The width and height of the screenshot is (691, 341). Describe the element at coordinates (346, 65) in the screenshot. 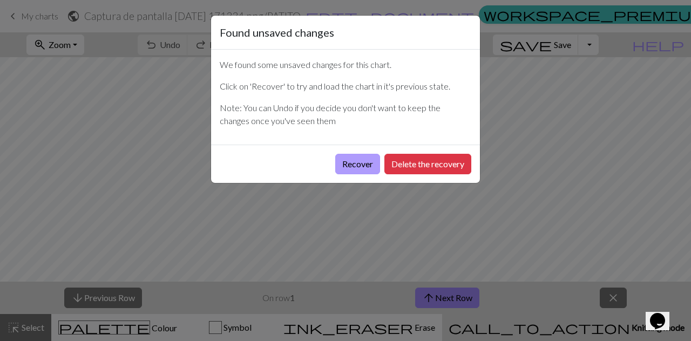

I see `p: We found some unsaved changes for this chart.` at that location.